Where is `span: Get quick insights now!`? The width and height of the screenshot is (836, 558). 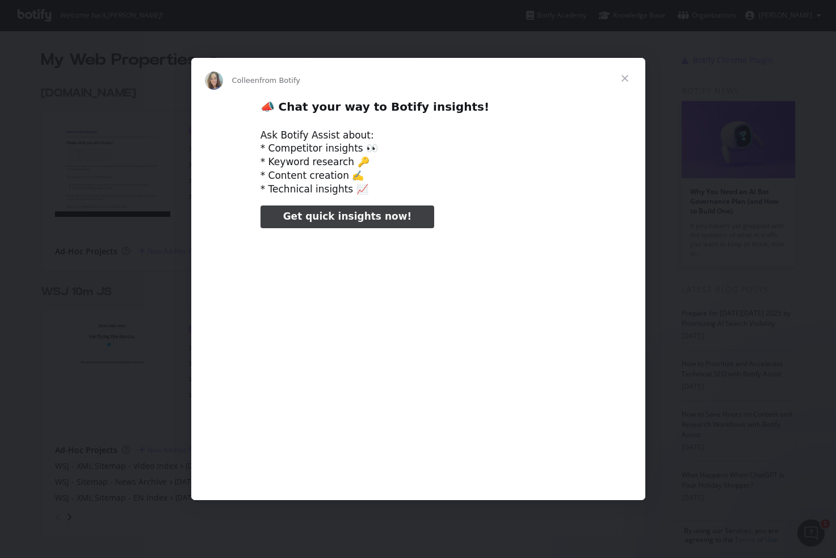 span: Get quick insights now! is located at coordinates (347, 216).